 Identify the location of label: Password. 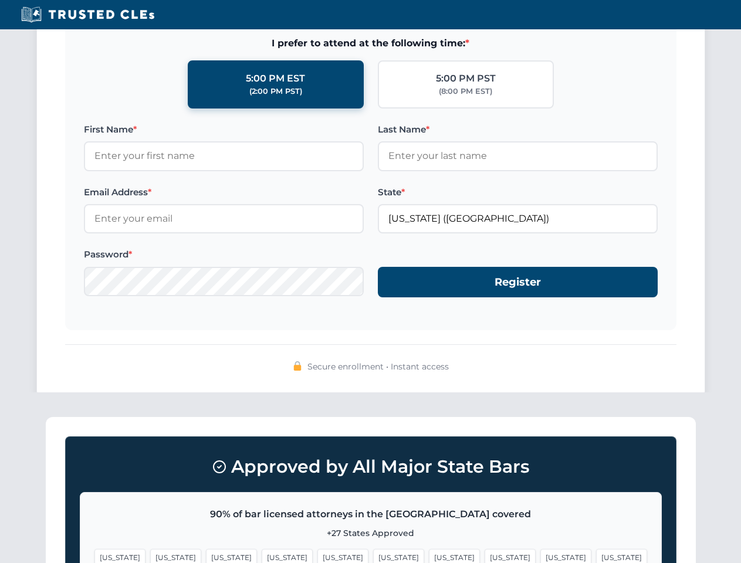
(224, 255).